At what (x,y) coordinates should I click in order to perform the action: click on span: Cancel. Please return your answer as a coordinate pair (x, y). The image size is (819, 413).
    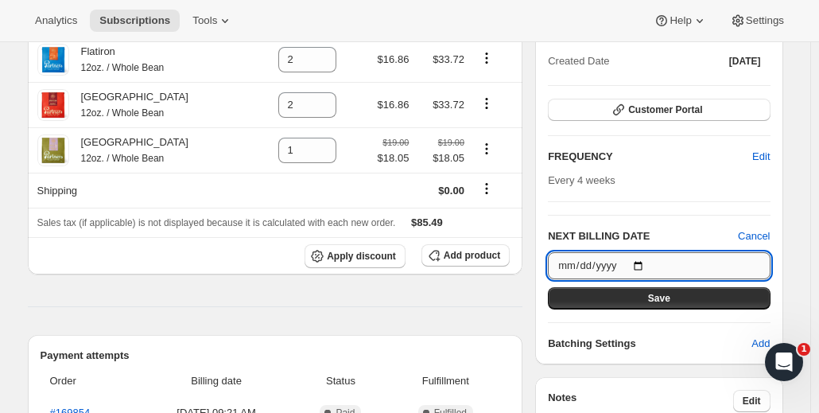
    Looking at the image, I should click on (754, 236).